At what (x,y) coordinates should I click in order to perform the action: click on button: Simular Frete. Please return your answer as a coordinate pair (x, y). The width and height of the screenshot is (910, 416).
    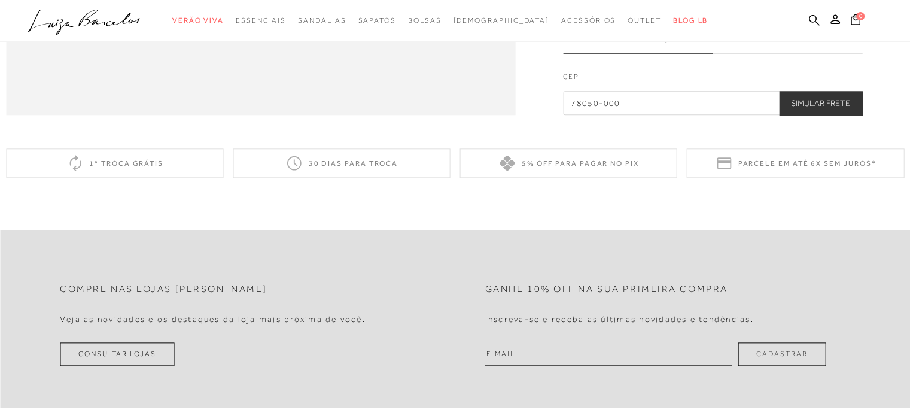
    Looking at the image, I should click on (820, 103).